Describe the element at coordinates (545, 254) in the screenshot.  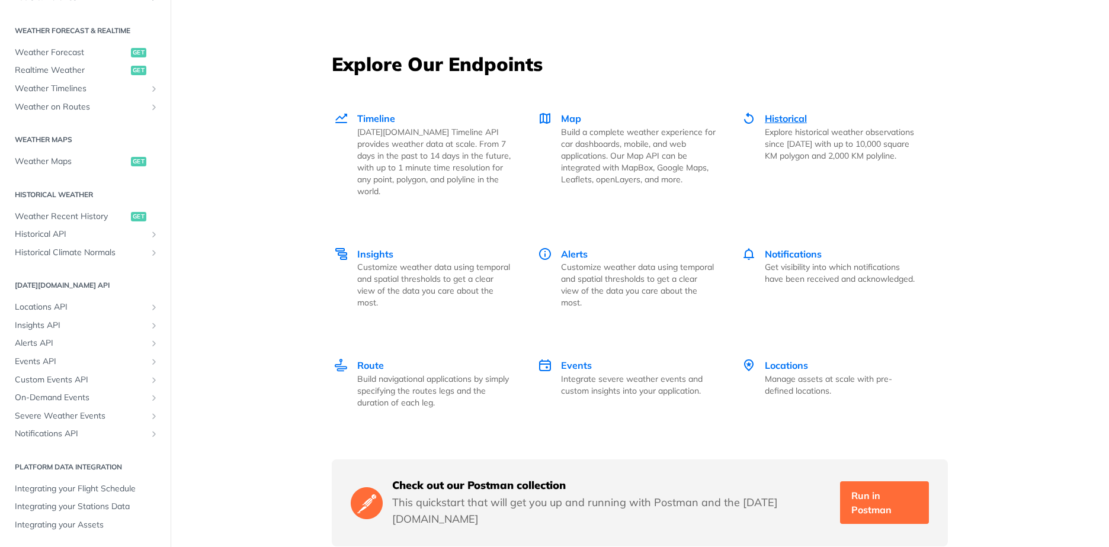
I see `img: Alerts` at that location.